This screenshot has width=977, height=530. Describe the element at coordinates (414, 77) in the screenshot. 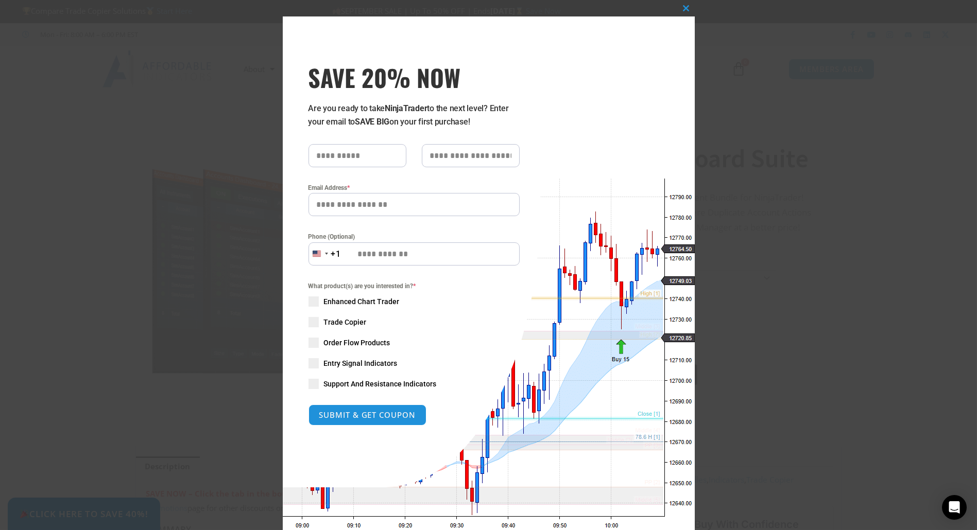

I see `h3: SAVE 20% NOW` at that location.